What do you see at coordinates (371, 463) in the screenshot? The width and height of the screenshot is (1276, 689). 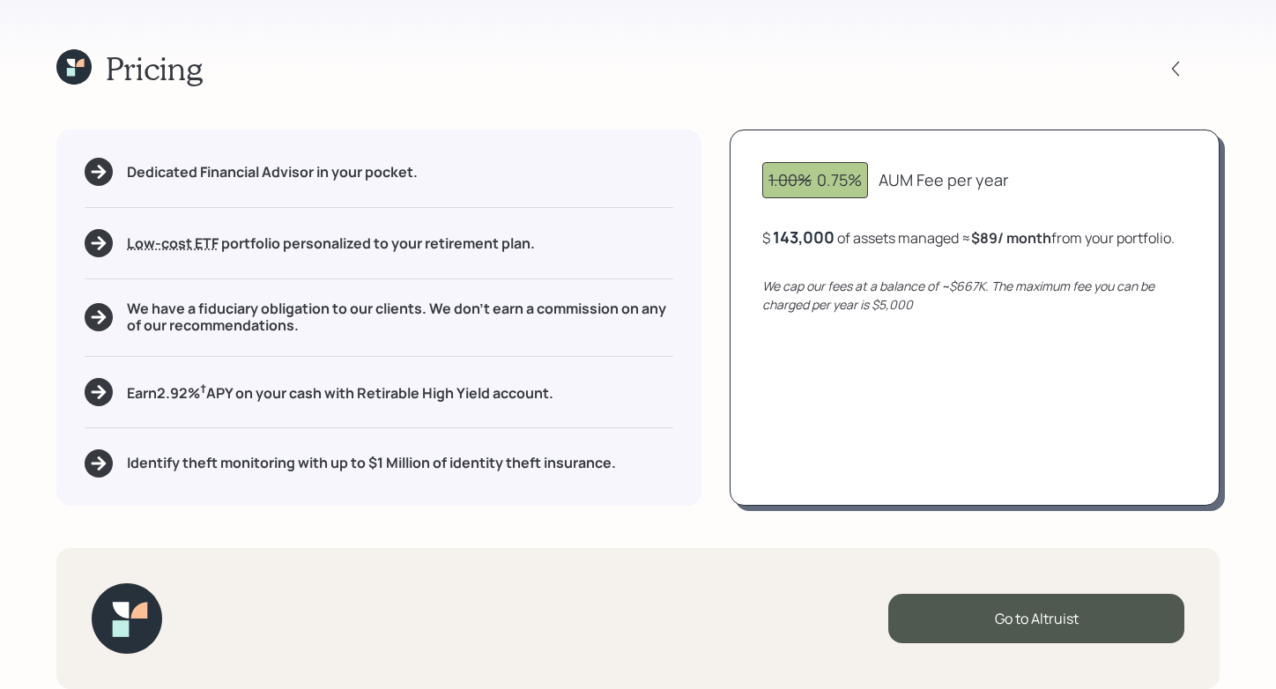 I see `h5: Identify theft monitoring with up to $1 Million of identity theft insurance.` at bounding box center [371, 463].